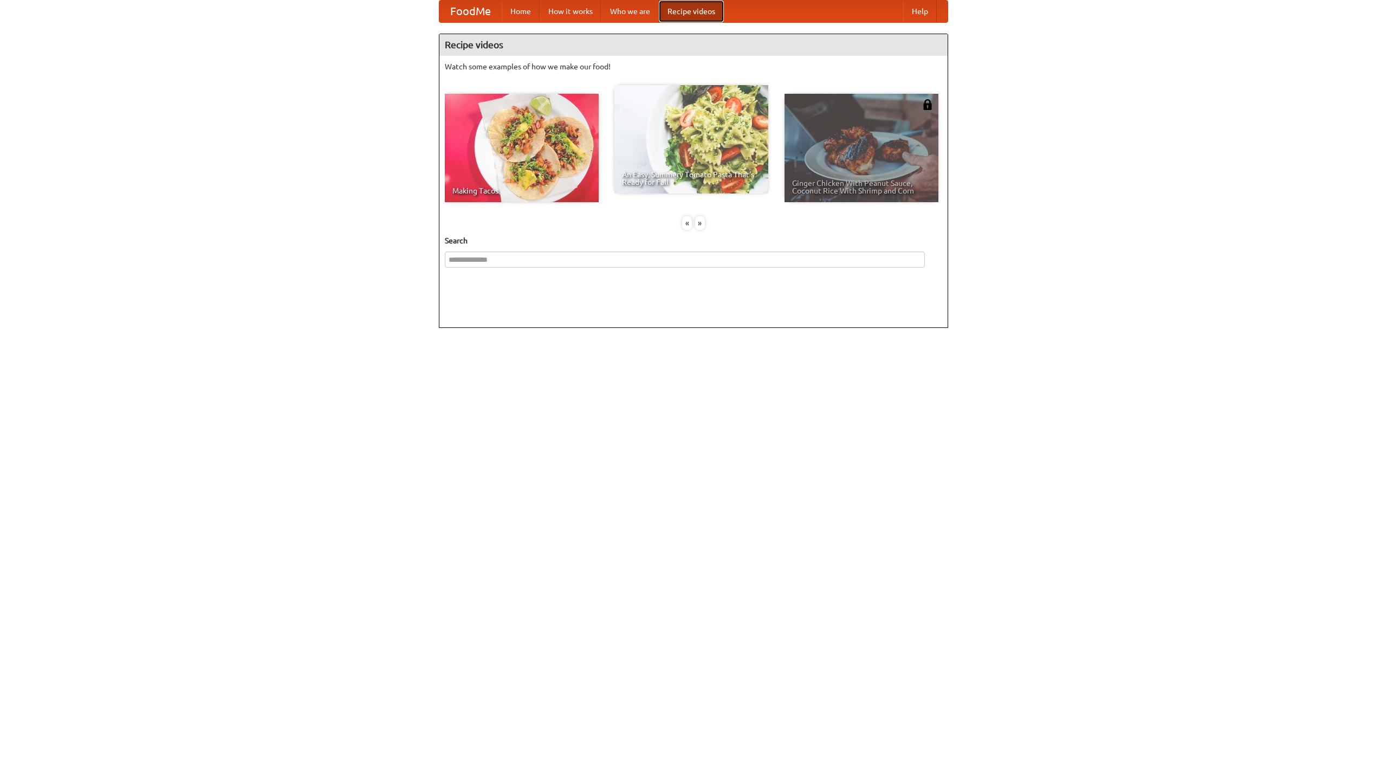  I want to click on span: An Easy, Summery Tomato Pasta That's Ready for Fall, so click(691, 178).